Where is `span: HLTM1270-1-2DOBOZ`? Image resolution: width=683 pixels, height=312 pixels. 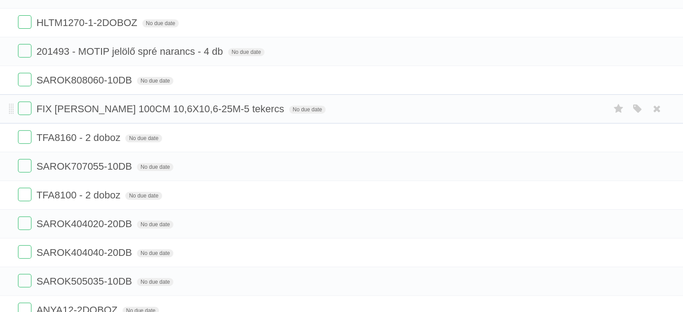
span: HLTM1270-1-2DOBOZ is located at coordinates (88, 22).